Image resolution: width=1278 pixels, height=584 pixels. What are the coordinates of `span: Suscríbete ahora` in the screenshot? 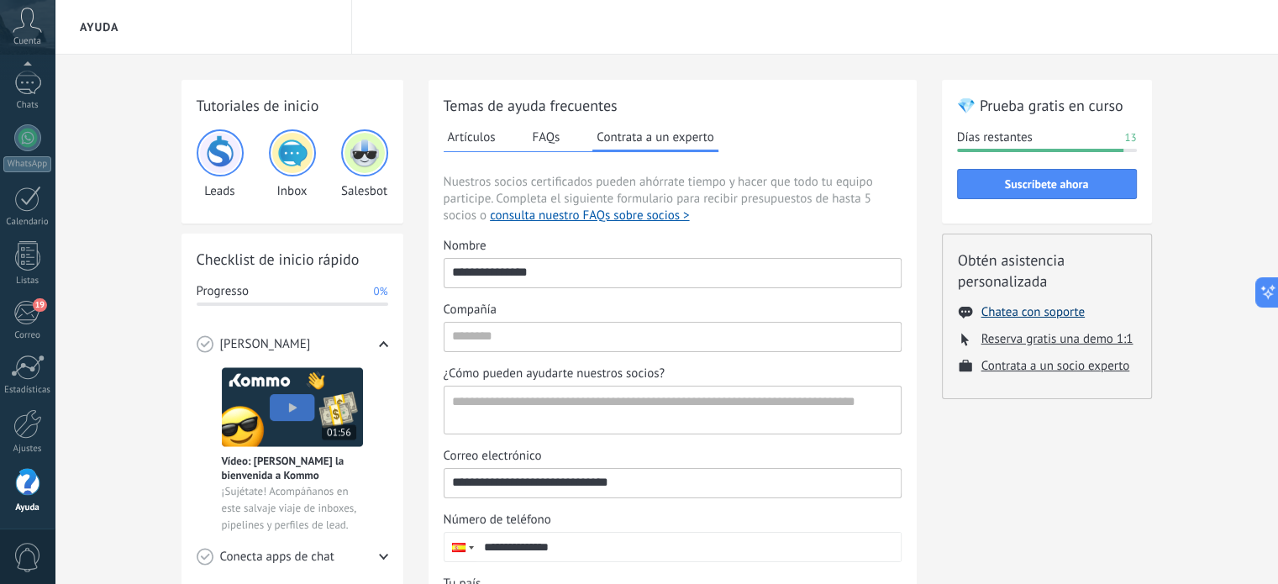 It's located at (1047, 184).